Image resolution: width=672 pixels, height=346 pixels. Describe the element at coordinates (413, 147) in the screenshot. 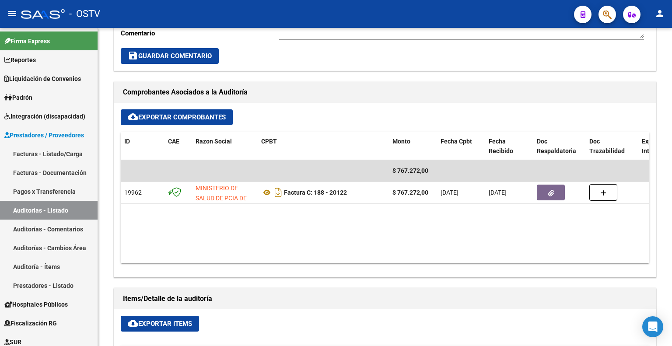

I see `datatable-header-cell: Monto` at that location.